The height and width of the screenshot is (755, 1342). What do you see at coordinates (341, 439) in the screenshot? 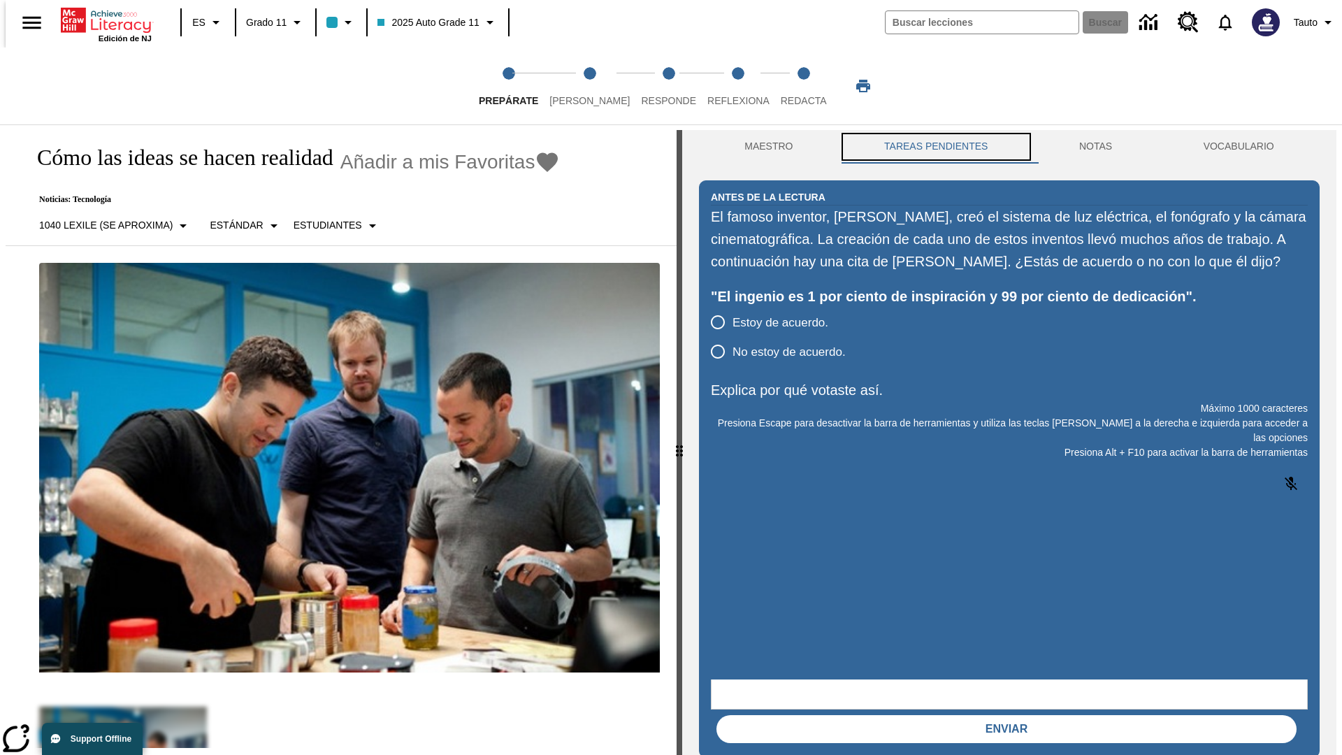
I see `div: reading` at bounding box center [341, 439].